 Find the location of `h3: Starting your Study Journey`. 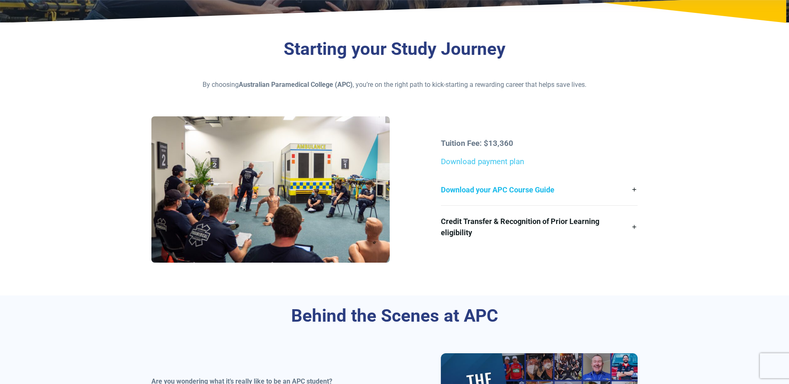

h3: Starting your Study Journey is located at coordinates (395, 49).